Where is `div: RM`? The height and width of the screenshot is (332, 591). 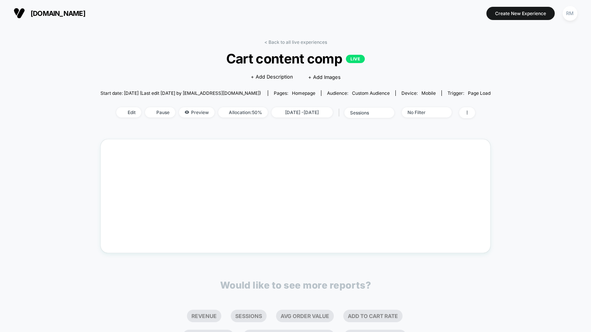 div: RM is located at coordinates (570, 13).